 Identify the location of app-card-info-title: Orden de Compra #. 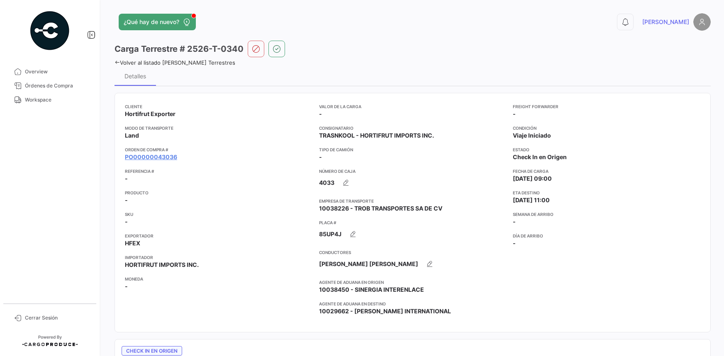
(219, 150).